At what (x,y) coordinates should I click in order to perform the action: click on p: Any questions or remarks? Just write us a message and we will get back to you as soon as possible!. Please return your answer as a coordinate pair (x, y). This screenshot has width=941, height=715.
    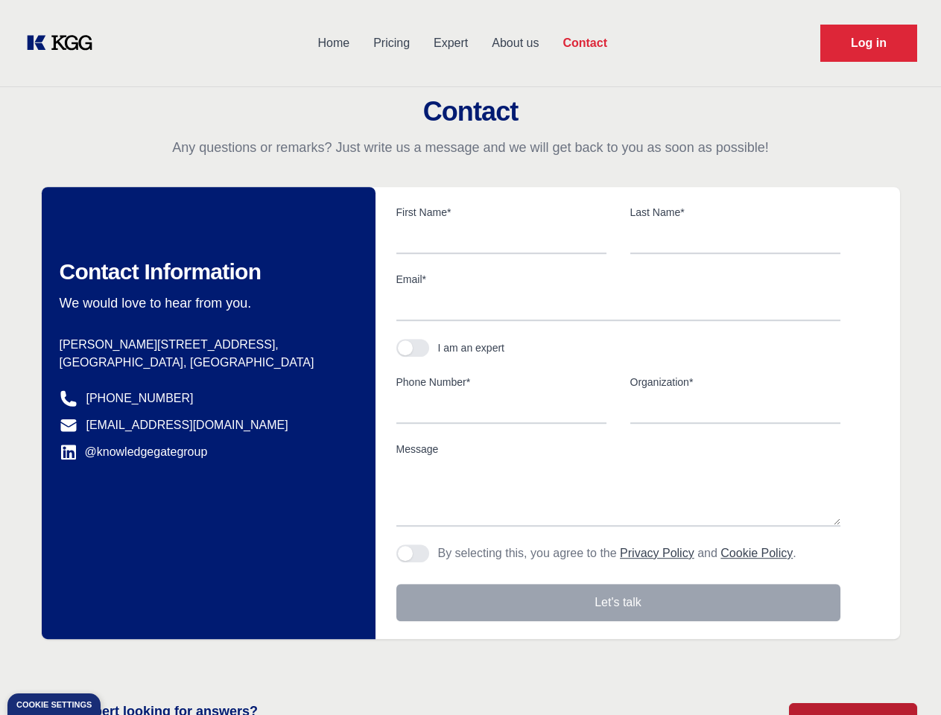
    Looking at the image, I should click on (470, 148).